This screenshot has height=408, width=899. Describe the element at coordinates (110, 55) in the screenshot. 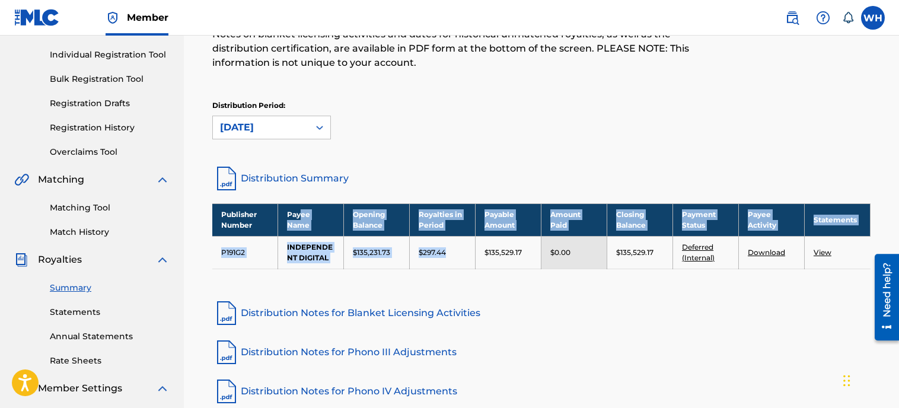

I see `a: Individual Registration Tool` at that location.